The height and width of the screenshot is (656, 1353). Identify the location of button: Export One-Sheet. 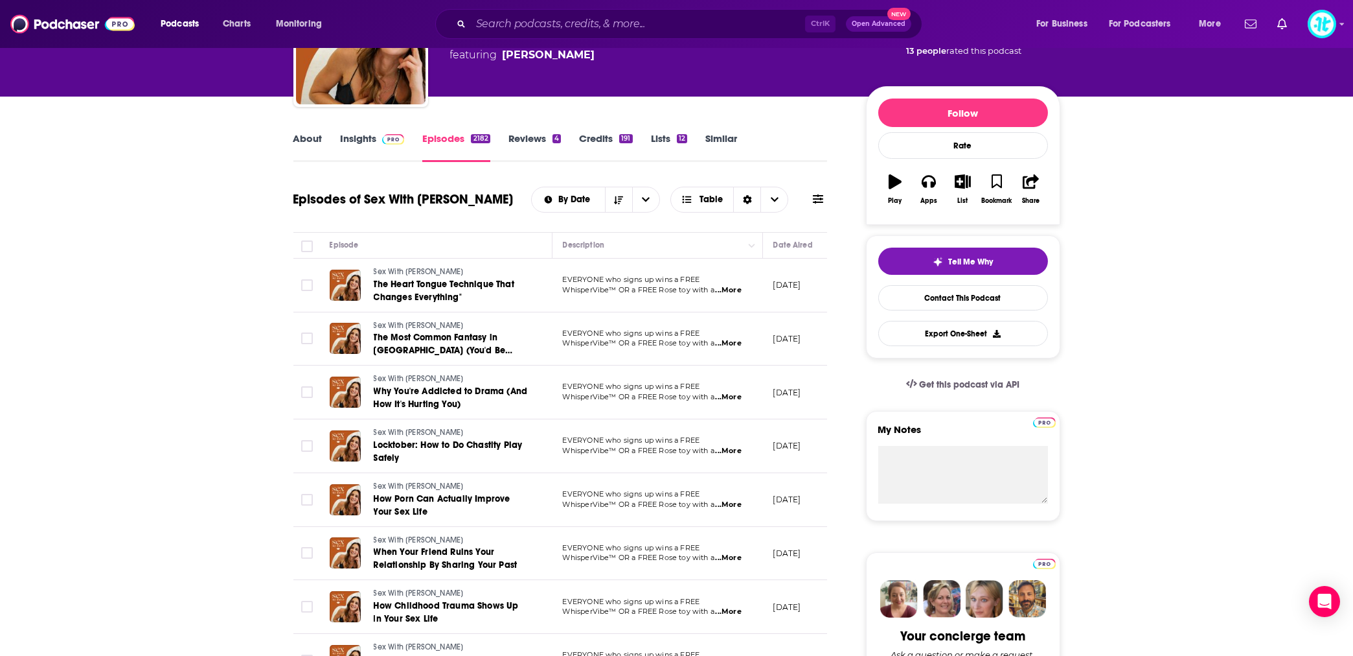
(963, 333).